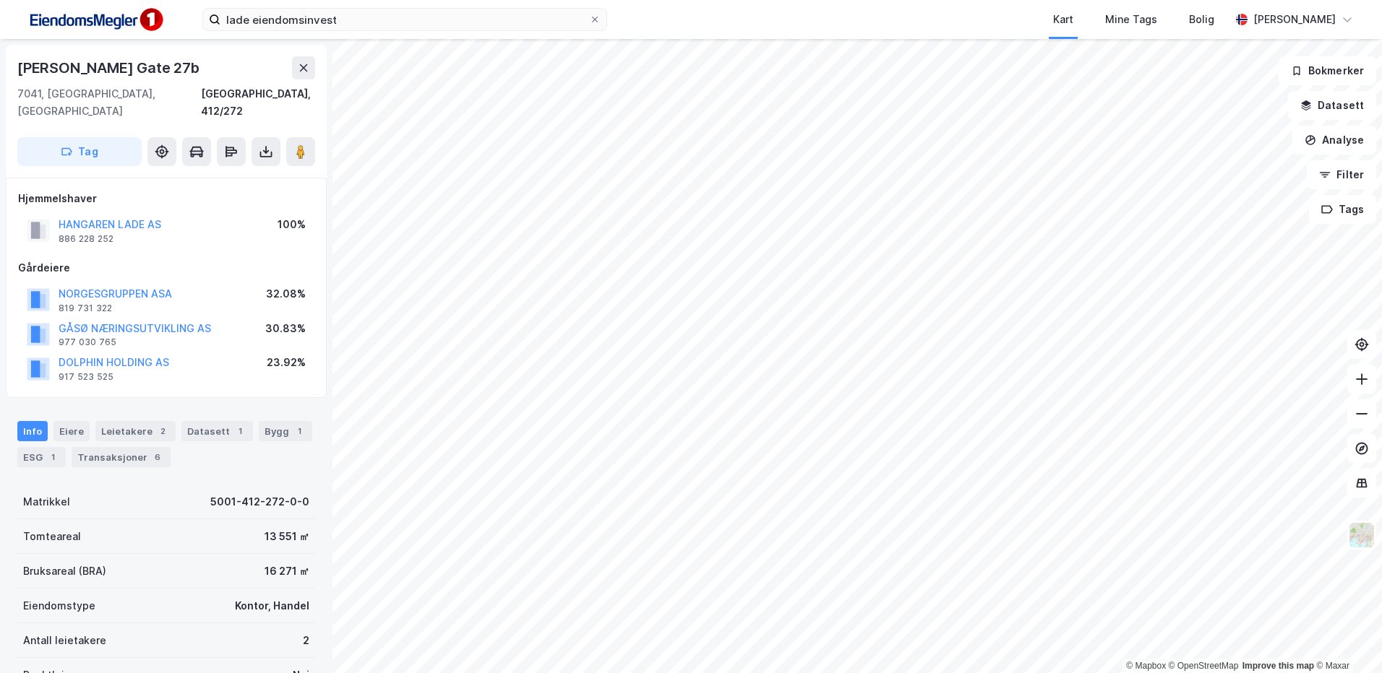  Describe the element at coordinates (285, 329) in the screenshot. I see `div: 30.83%` at that location.